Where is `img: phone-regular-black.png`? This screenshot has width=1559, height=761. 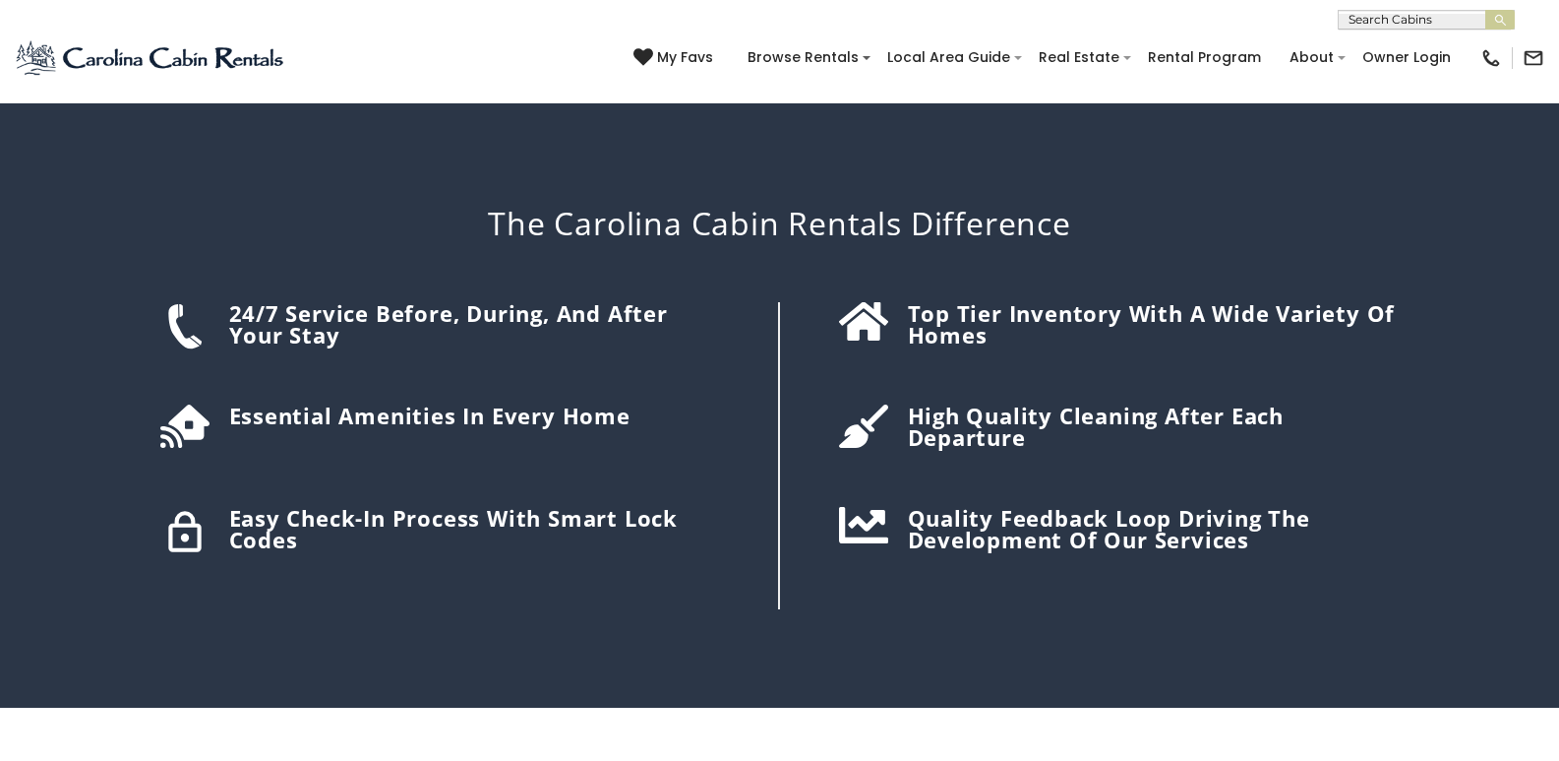 img: phone-regular-black.png is located at coordinates (1492, 58).